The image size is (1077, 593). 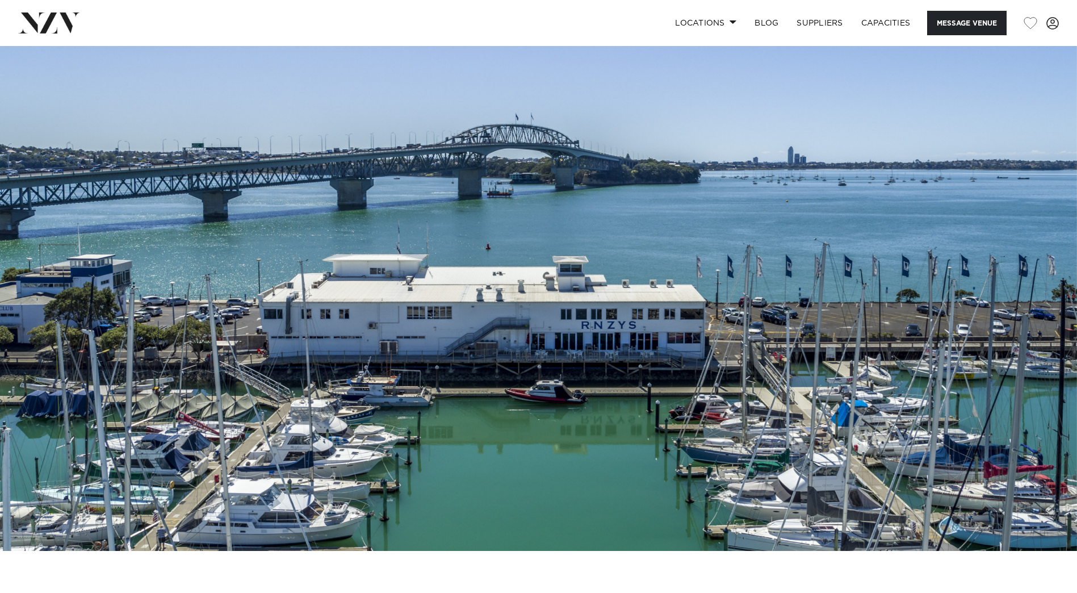 What do you see at coordinates (706, 23) in the screenshot?
I see `a: Locations` at bounding box center [706, 23].